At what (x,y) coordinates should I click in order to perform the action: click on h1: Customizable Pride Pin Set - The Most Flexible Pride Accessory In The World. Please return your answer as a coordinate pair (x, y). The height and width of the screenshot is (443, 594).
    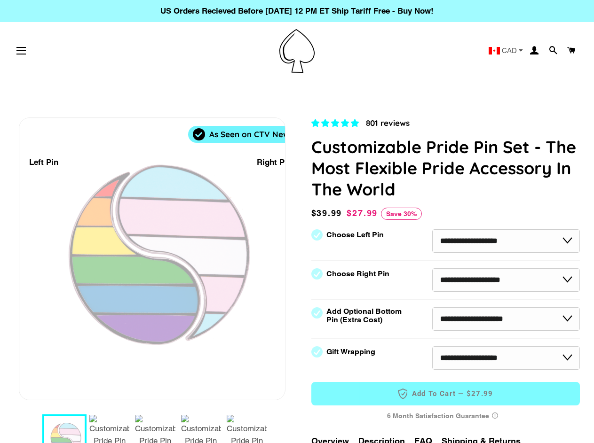
    Looking at the image, I should click on (446, 168).